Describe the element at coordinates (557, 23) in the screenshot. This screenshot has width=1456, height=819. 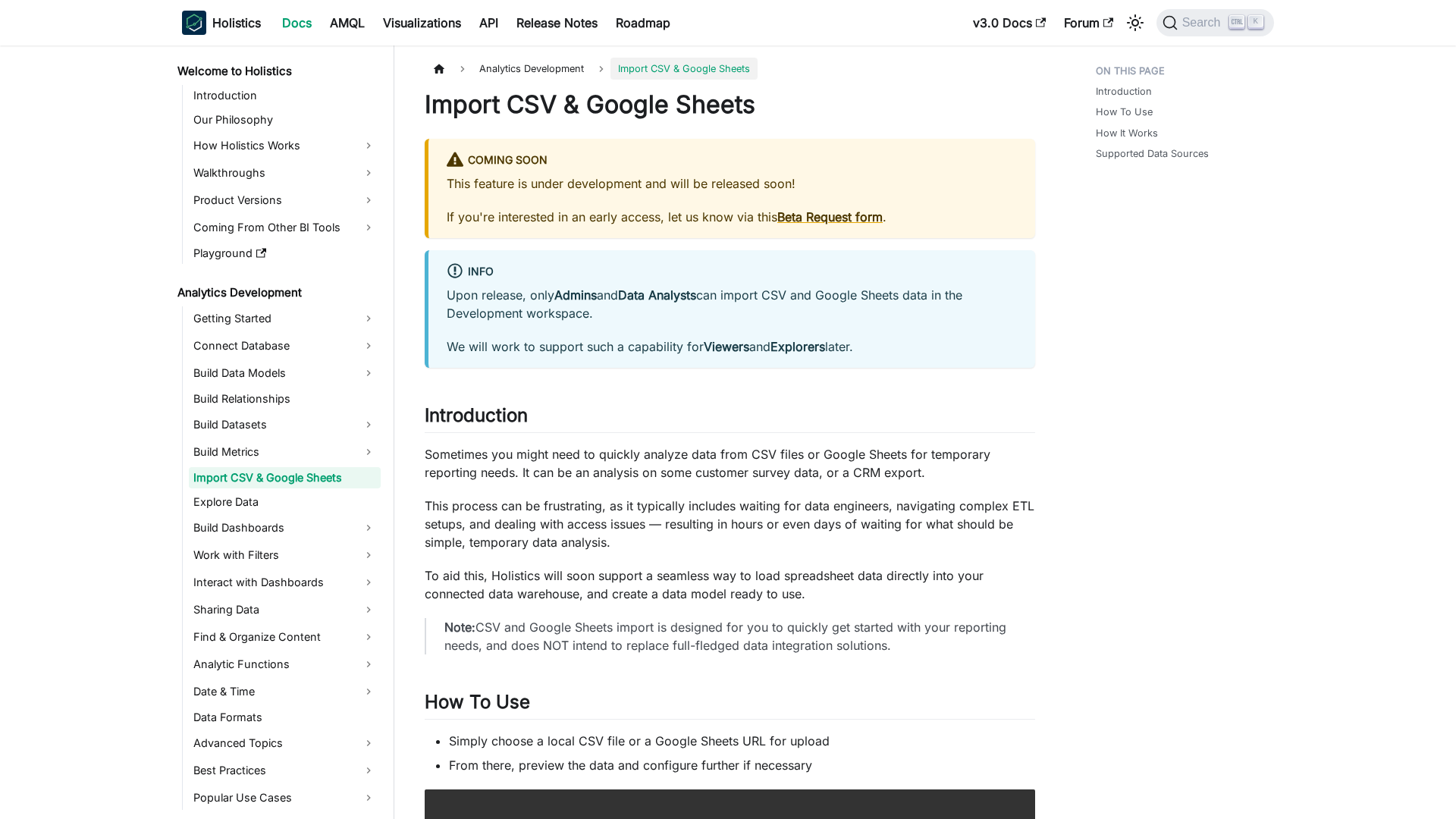
I see `a: Release Notes` at that location.